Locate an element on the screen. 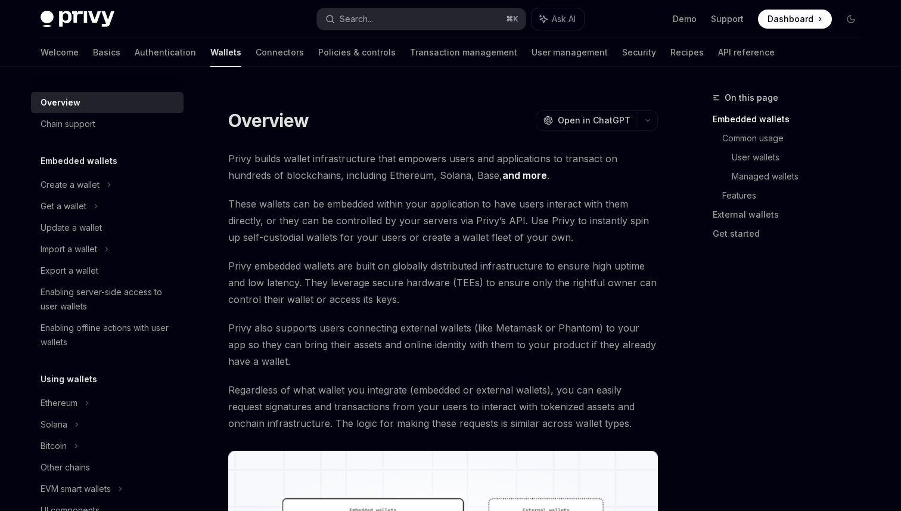 The image size is (901, 511). button: Search...⌘K is located at coordinates (421, 19).